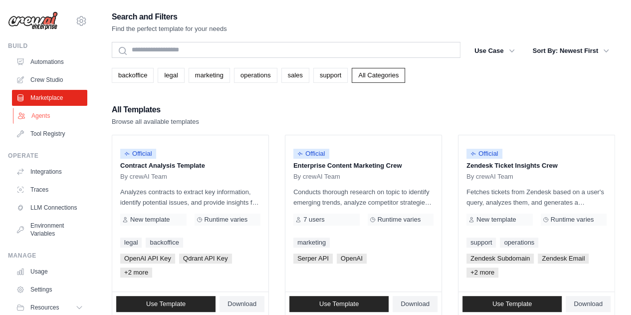 This screenshot has width=631, height=315. Describe the element at coordinates (49, 271) in the screenshot. I see `a: Usage` at that location.